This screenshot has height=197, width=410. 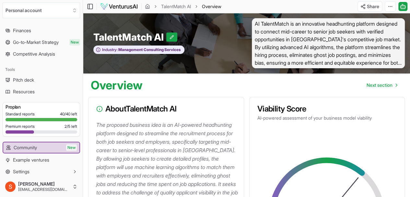 What do you see at coordinates (10, 186) in the screenshot?
I see `img: ACg8ocKYeNuTCHeJW6r5WK4yx7U4ttpkf89GXhyWqs3N177ggR34yQ=s96-c` at bounding box center [10, 186].